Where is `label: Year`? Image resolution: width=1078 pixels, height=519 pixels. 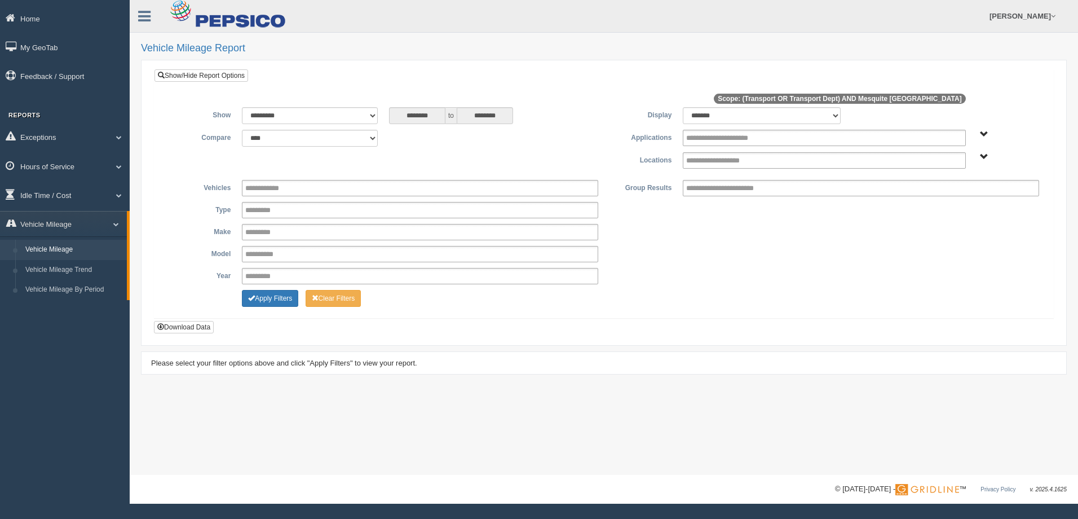
label: Year is located at coordinates (200, 275).